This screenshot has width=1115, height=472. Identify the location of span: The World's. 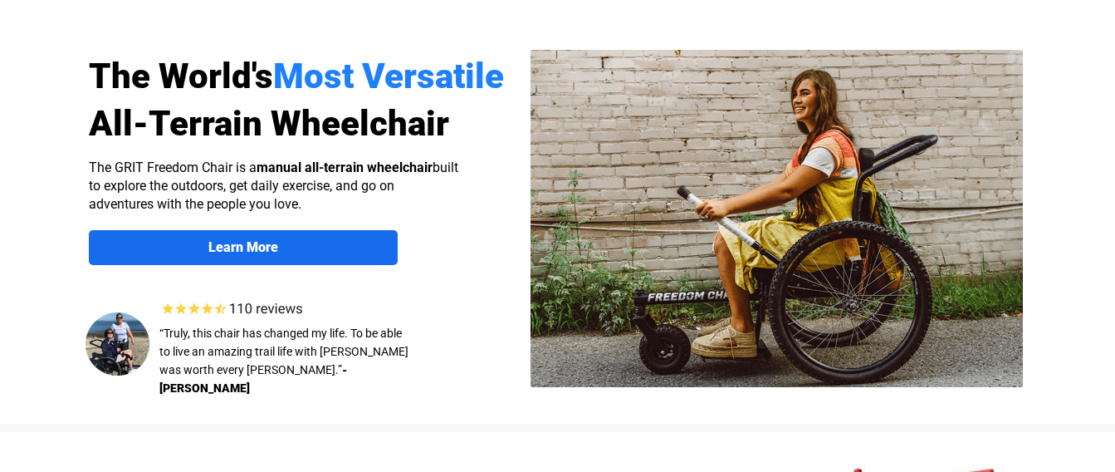
(181, 76).